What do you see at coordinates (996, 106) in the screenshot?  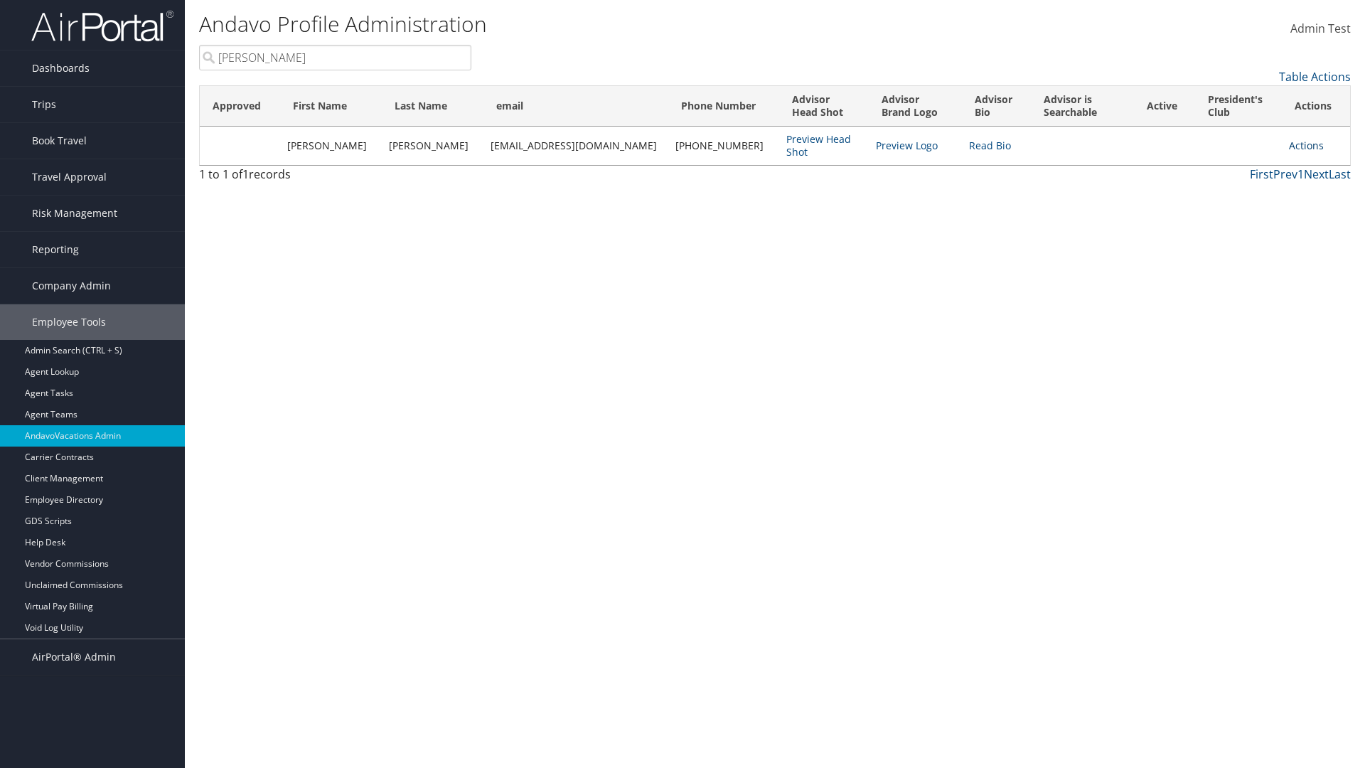 I see `th: Advisor Bio: activate to sort column ascending` at bounding box center [996, 106].